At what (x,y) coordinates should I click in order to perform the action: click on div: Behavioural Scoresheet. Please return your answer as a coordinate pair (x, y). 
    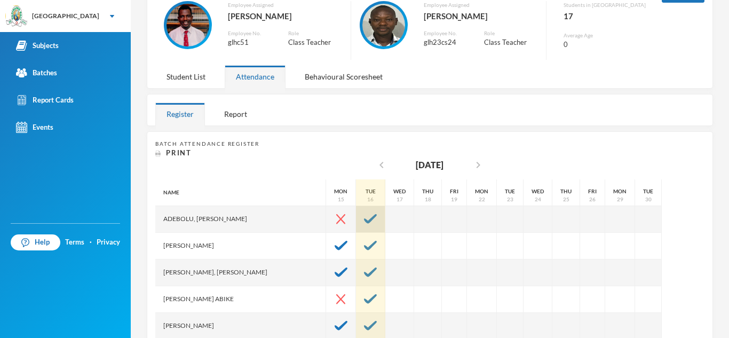
    Looking at the image, I should click on (343, 76).